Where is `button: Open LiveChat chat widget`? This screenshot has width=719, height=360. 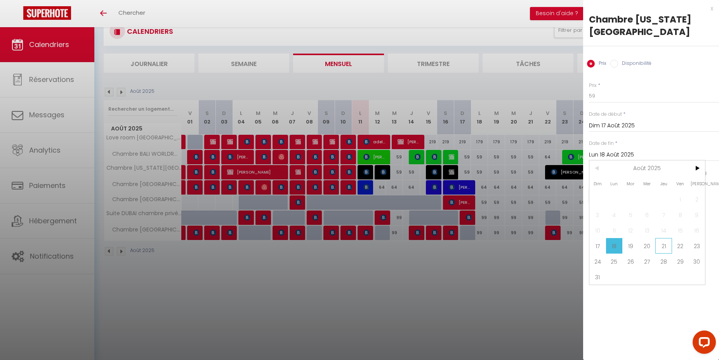 button: Open LiveChat chat widget is located at coordinates (18, 15).